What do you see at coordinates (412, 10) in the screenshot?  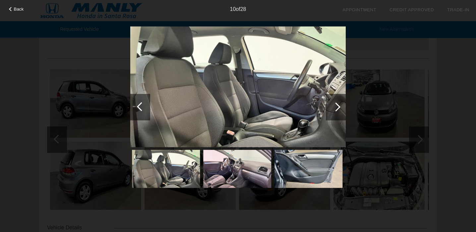 I see `a: Credit Approved` at bounding box center [412, 10].